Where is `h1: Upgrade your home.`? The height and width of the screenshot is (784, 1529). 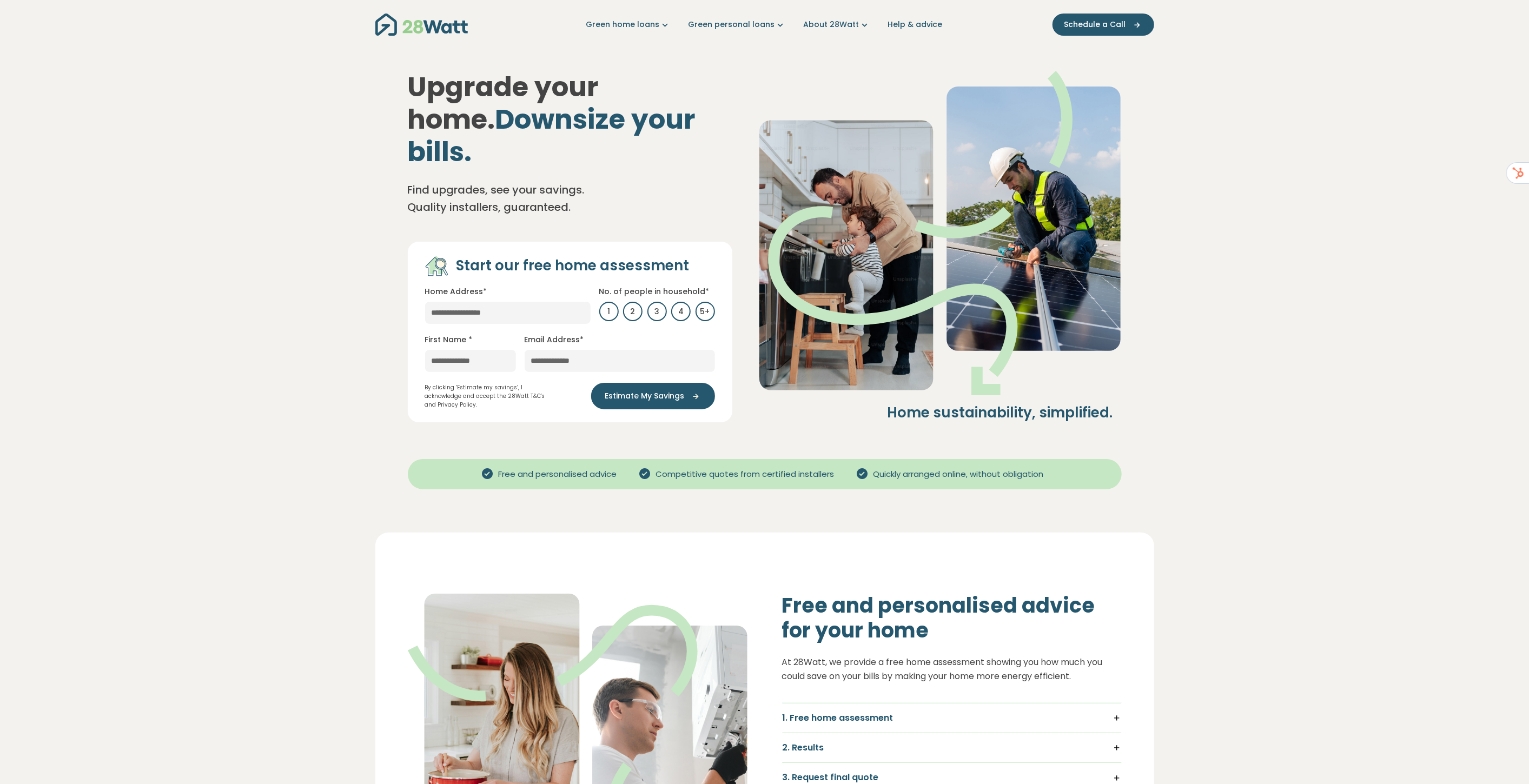
h1: Upgrade your home. is located at coordinates (570, 120).